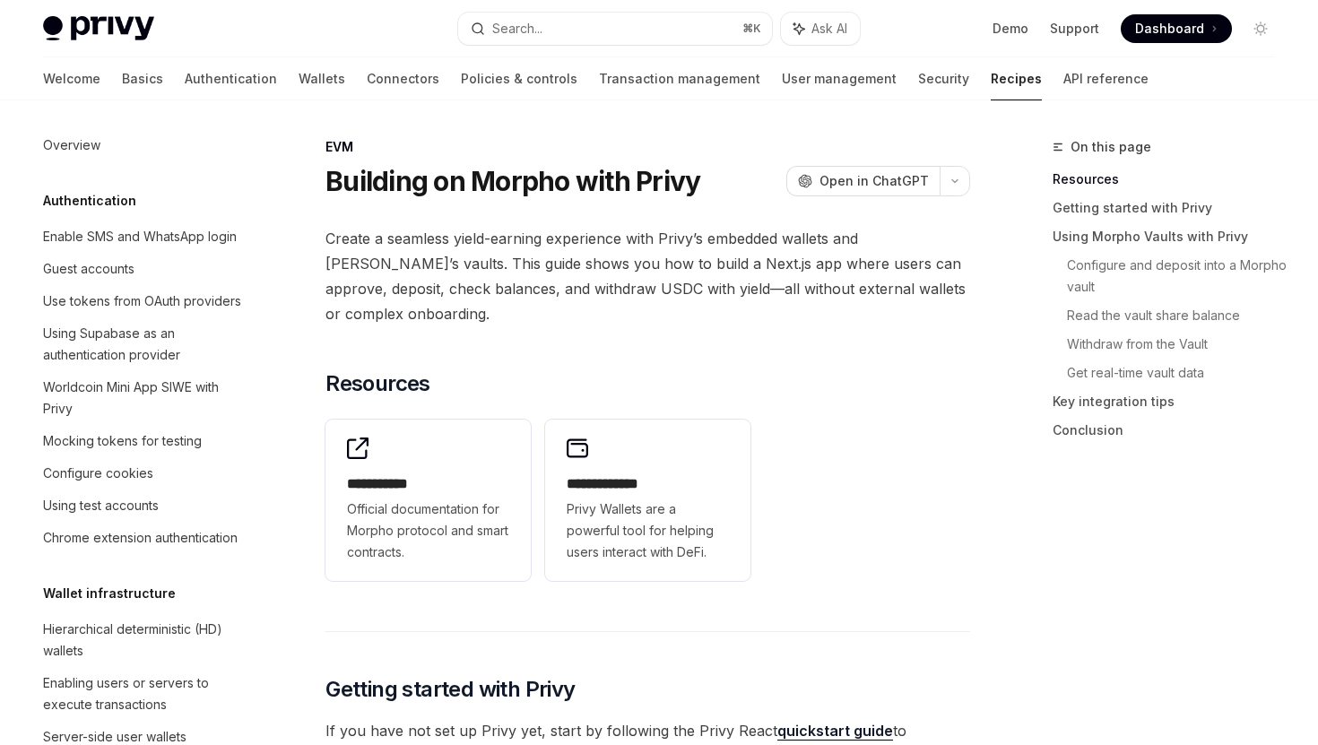  What do you see at coordinates (72, 145) in the screenshot?
I see `div: Overview` at bounding box center [72, 145].